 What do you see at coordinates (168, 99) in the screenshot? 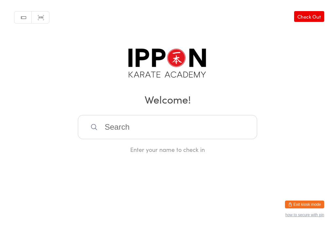
I see `h2: Welcome!` at bounding box center [168, 99].